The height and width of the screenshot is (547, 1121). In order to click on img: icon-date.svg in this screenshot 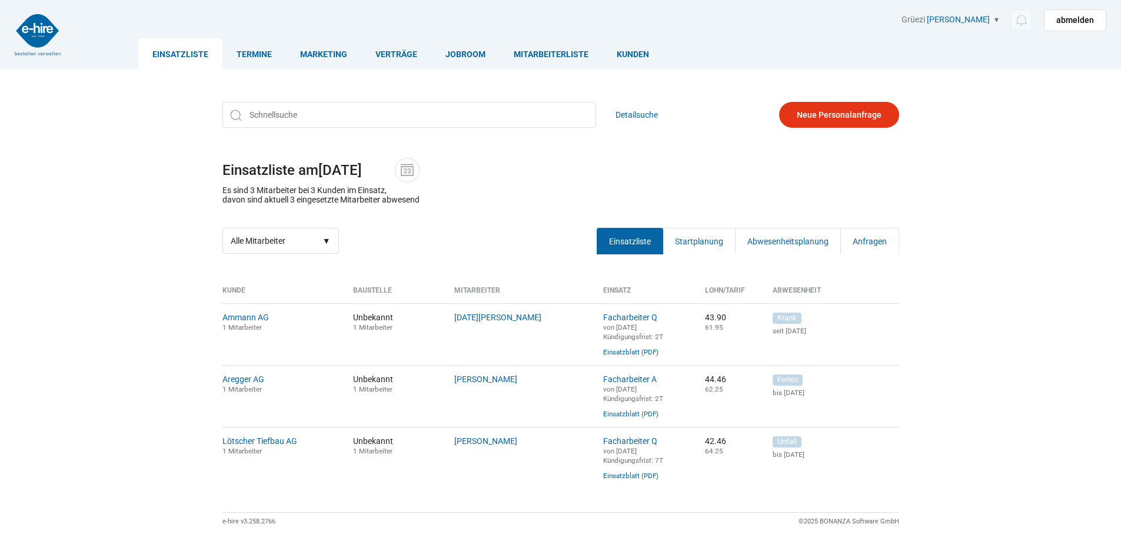, I will do `click(407, 170)`.